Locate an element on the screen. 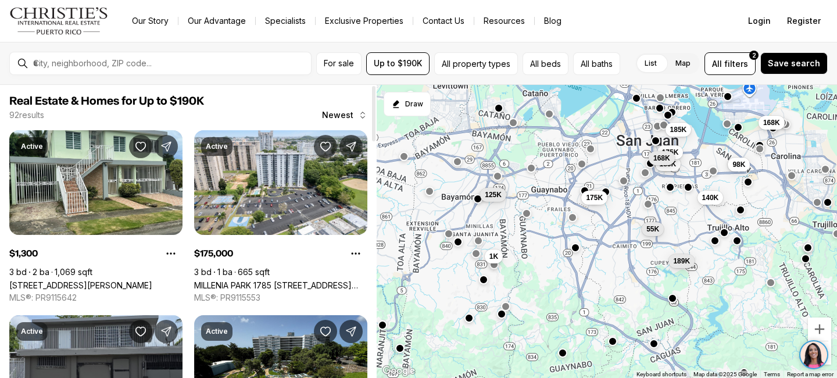  button: Allfilters2 is located at coordinates (730, 63).